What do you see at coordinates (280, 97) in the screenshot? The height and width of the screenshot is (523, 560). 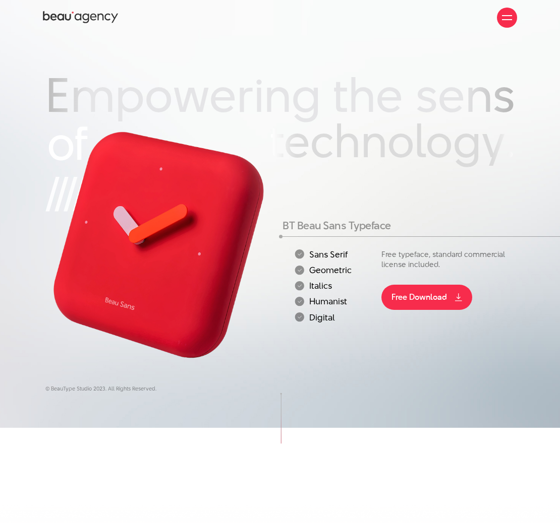 I see `h2: Empowering the sense` at bounding box center [280, 97].